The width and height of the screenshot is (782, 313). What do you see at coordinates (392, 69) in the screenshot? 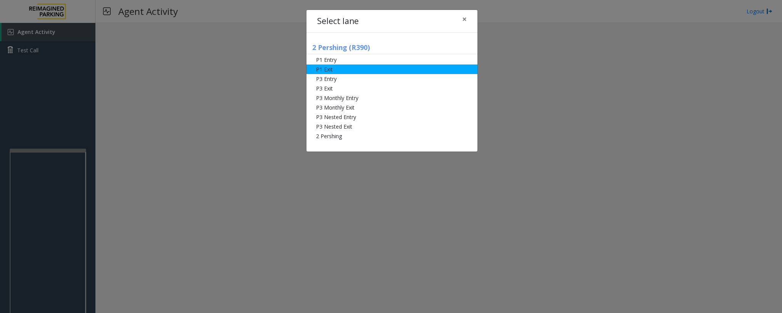
I see `li: P1 Exit` at bounding box center [392, 69].